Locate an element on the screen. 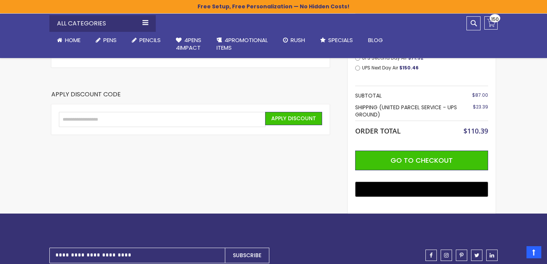  div: All Categories is located at coordinates (103, 24).